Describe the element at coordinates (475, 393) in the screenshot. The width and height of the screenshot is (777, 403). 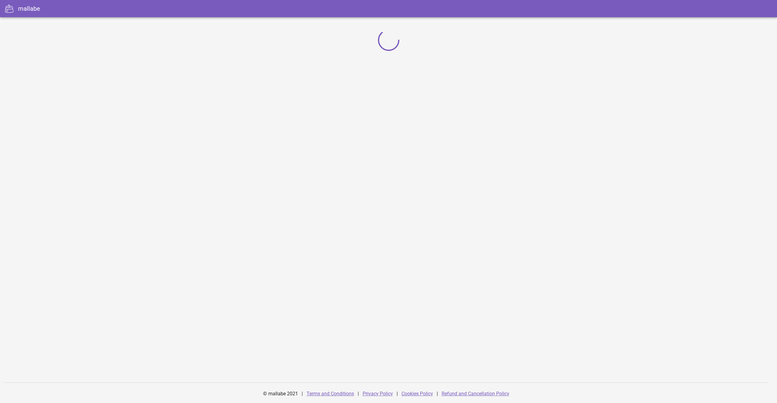
I see `a: Refund and Cancellation Policy` at that location.